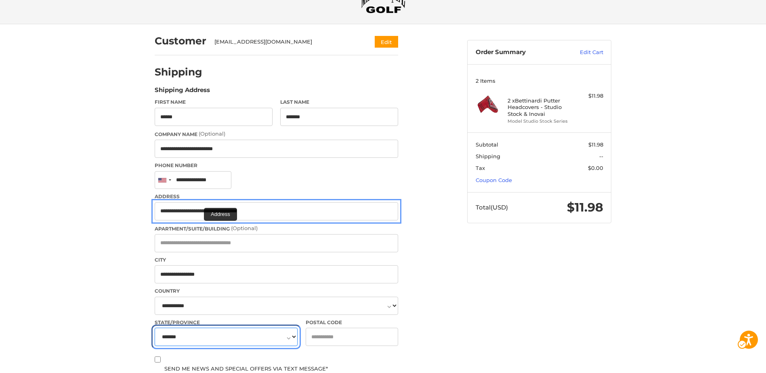 The image size is (766, 373). I want to click on label: Phone Number, so click(276, 165).